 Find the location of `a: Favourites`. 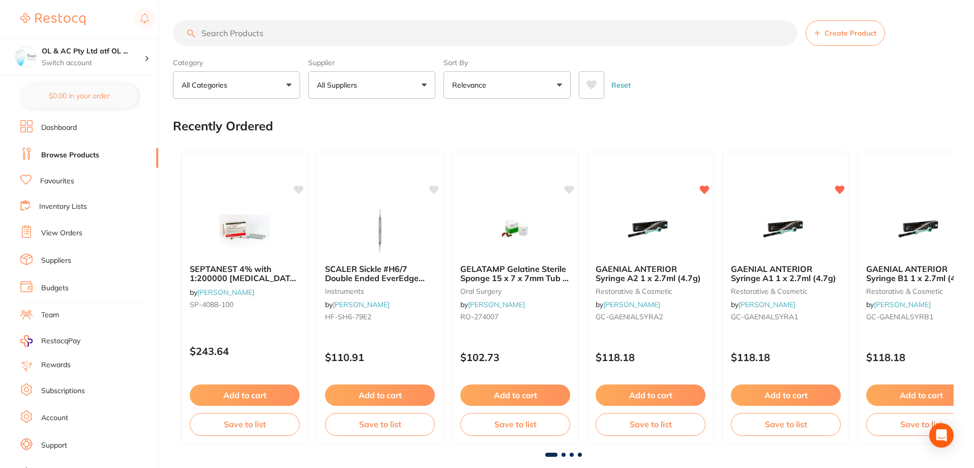

a: Favourites is located at coordinates (57, 181).